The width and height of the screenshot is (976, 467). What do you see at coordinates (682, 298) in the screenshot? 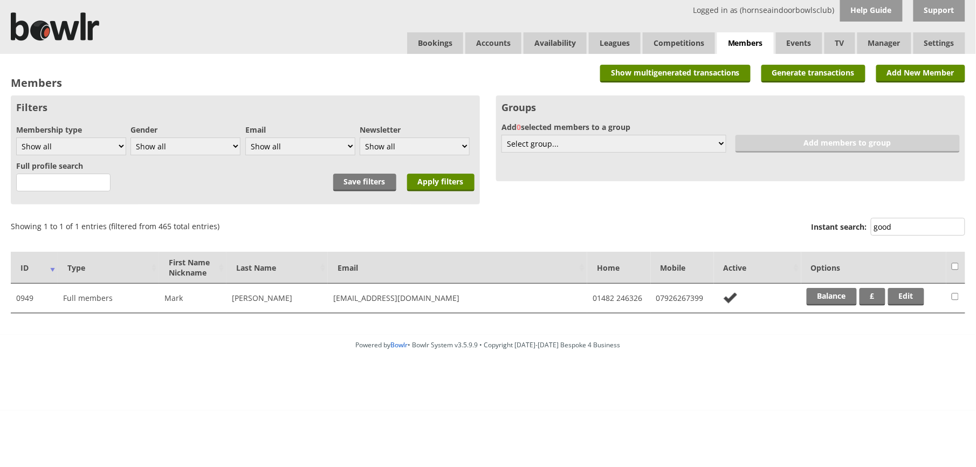
I see `td: 07926267399` at bounding box center [682, 298].